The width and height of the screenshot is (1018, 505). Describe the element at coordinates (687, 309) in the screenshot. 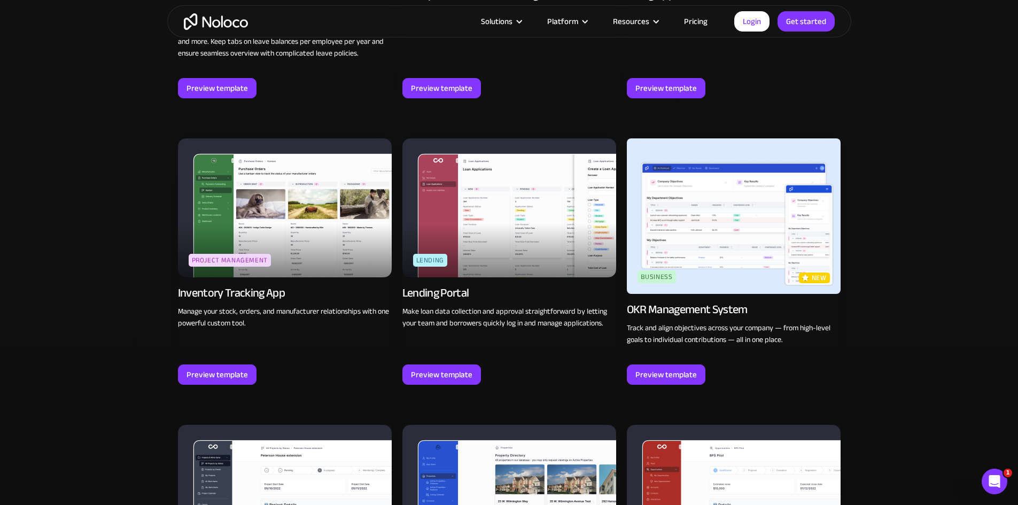

I see `div: OKR Management System` at that location.